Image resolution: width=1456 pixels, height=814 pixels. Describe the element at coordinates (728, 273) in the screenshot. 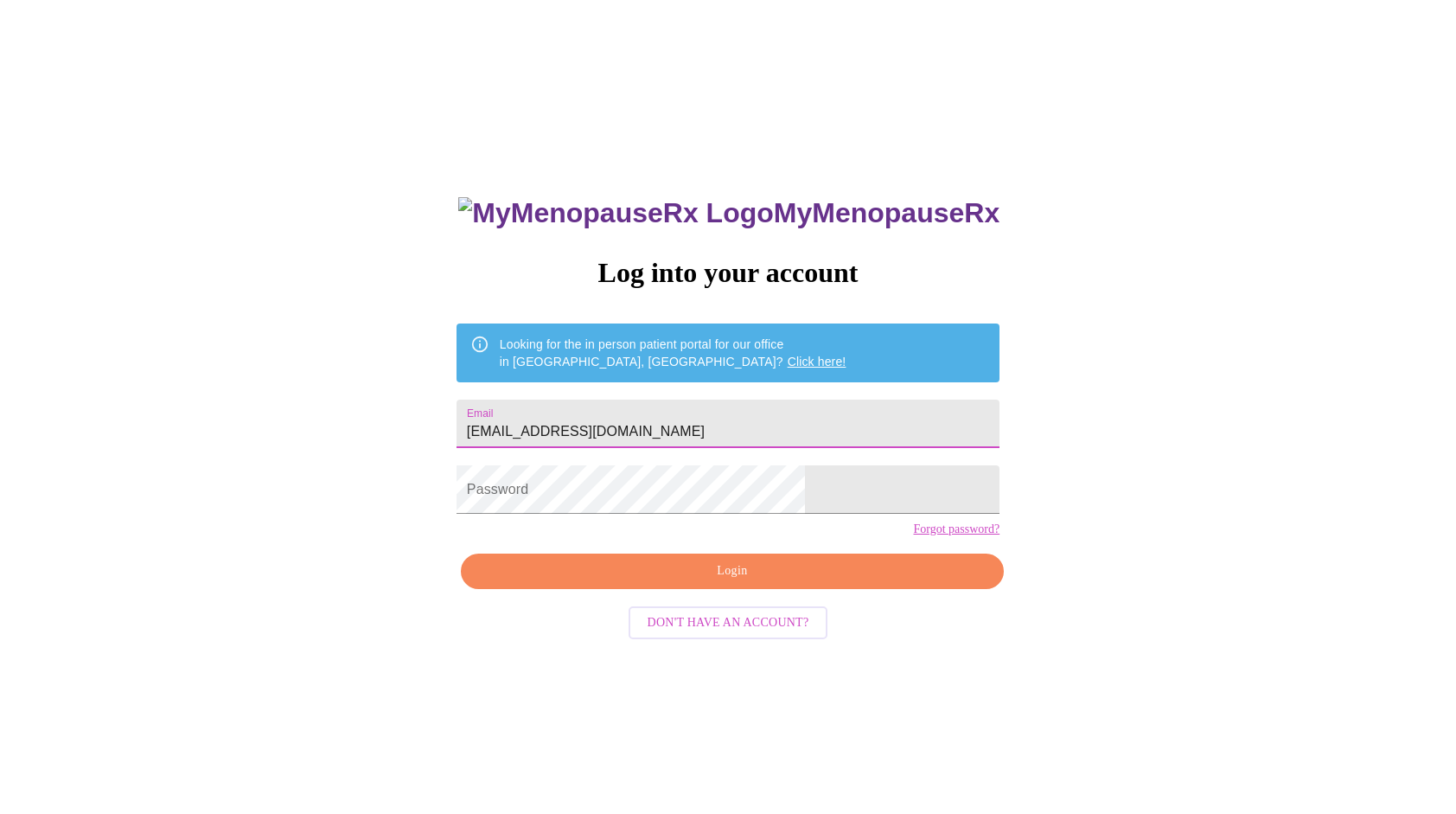

I see `h3: Log into your account` at that location.